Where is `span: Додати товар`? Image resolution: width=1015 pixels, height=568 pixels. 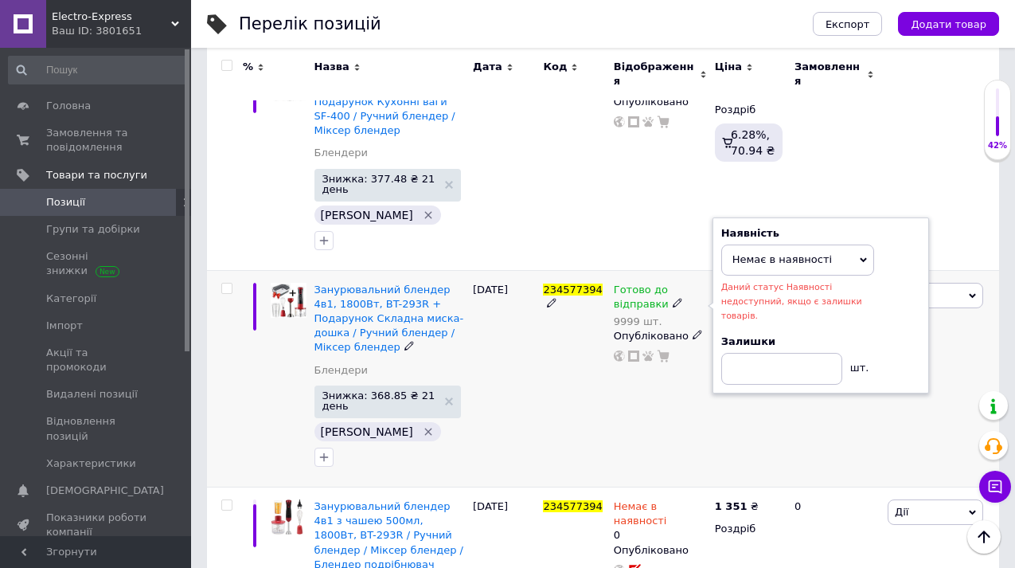
span: Додати товар is located at coordinates (949, 24).